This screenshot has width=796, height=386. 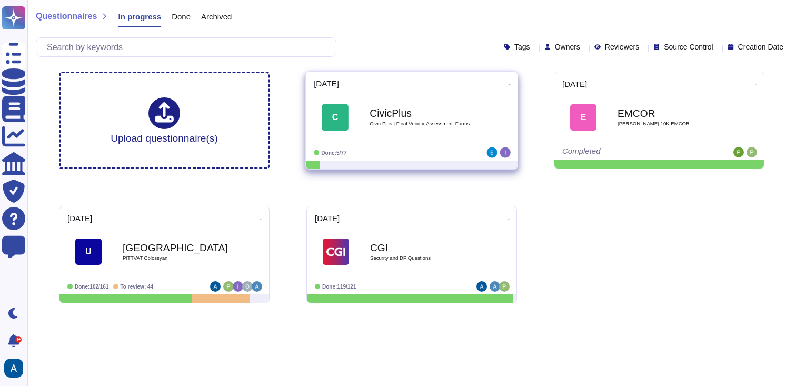 I want to click on span: Done: 119/121, so click(x=339, y=286).